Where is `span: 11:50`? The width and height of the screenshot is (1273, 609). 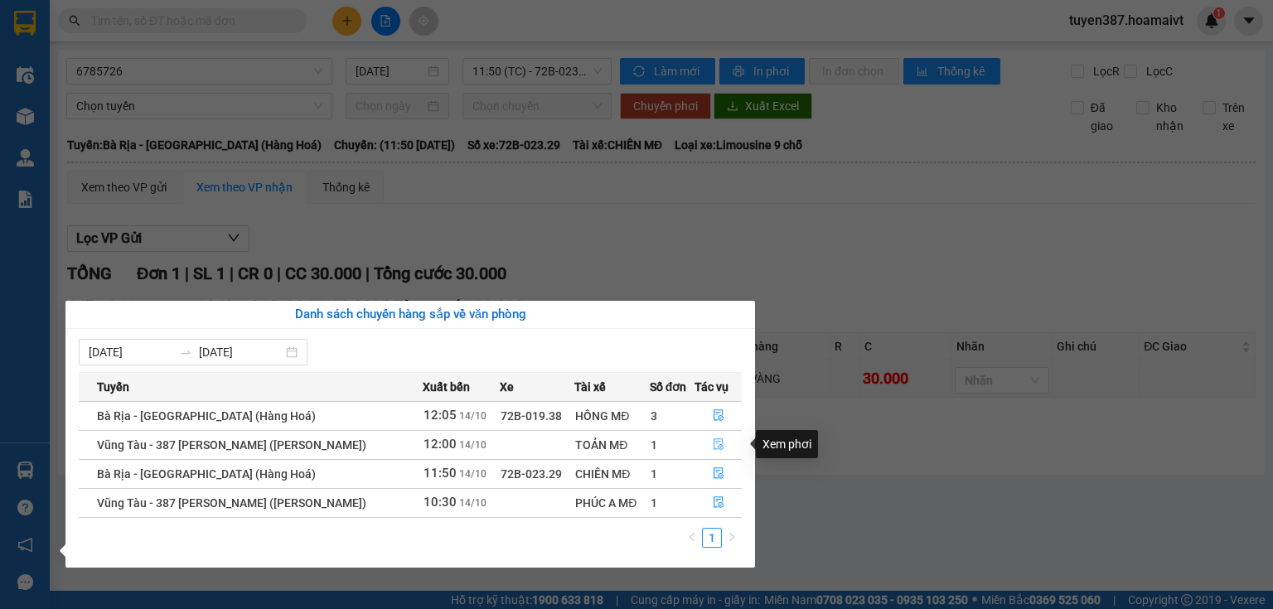
span: 11:50 is located at coordinates (440, 473).